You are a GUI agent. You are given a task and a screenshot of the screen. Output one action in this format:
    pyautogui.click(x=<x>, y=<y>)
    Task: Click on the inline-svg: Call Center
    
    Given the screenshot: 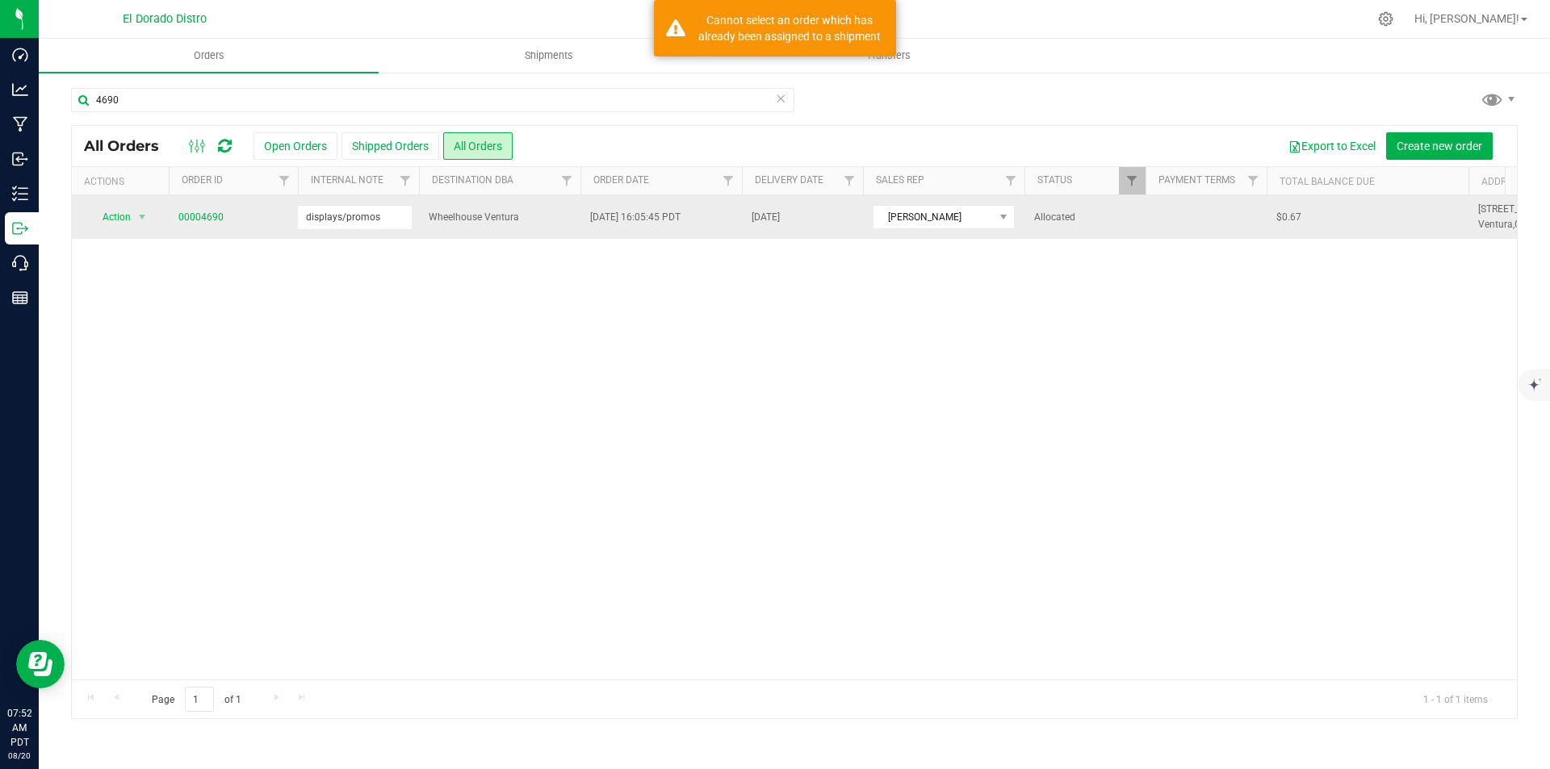 What is the action you would take?
    pyautogui.click(x=20, y=263)
    